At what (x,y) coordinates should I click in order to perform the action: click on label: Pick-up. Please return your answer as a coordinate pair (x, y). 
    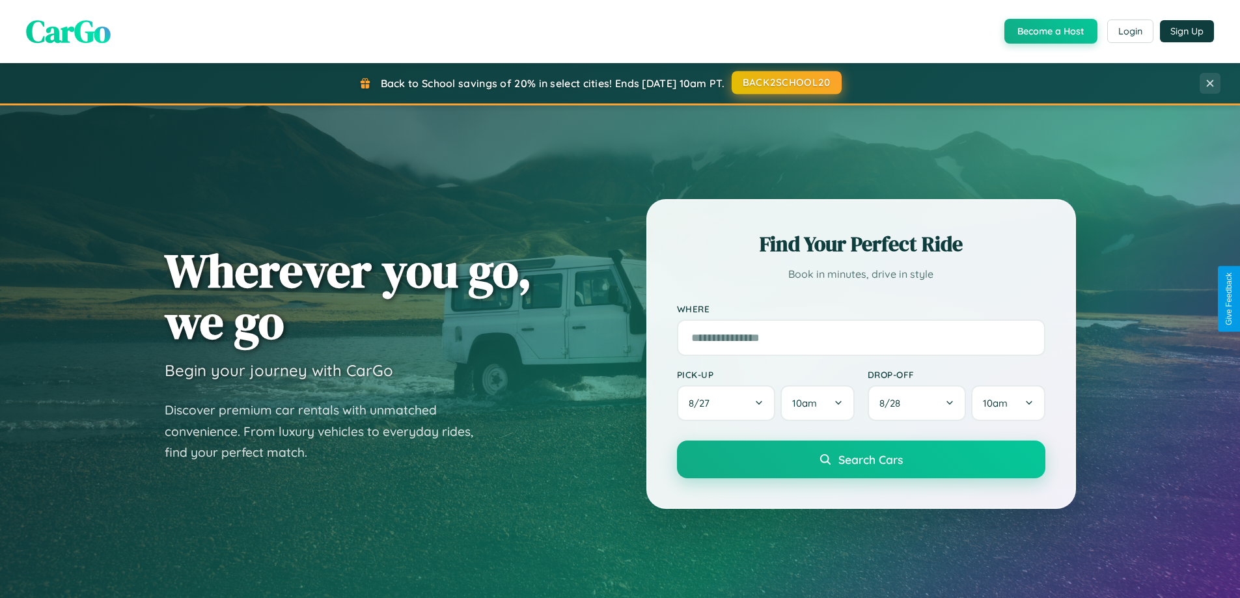
    Looking at the image, I should click on (766, 374).